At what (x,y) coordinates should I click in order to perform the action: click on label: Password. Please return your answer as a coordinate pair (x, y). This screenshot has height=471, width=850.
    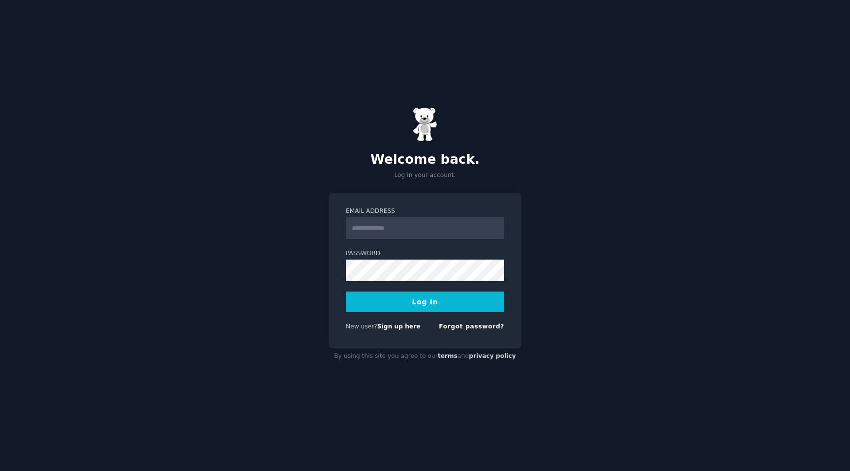
    Looking at the image, I should click on (425, 254).